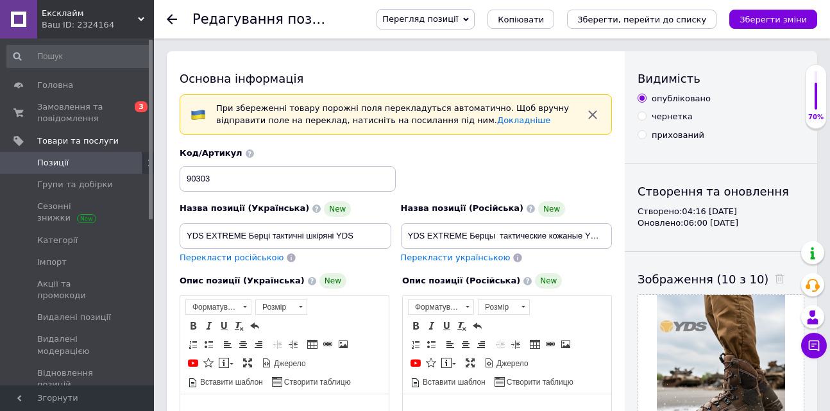 Image resolution: width=830 pixels, height=411 pixels. I want to click on span: 3, so click(141, 106).